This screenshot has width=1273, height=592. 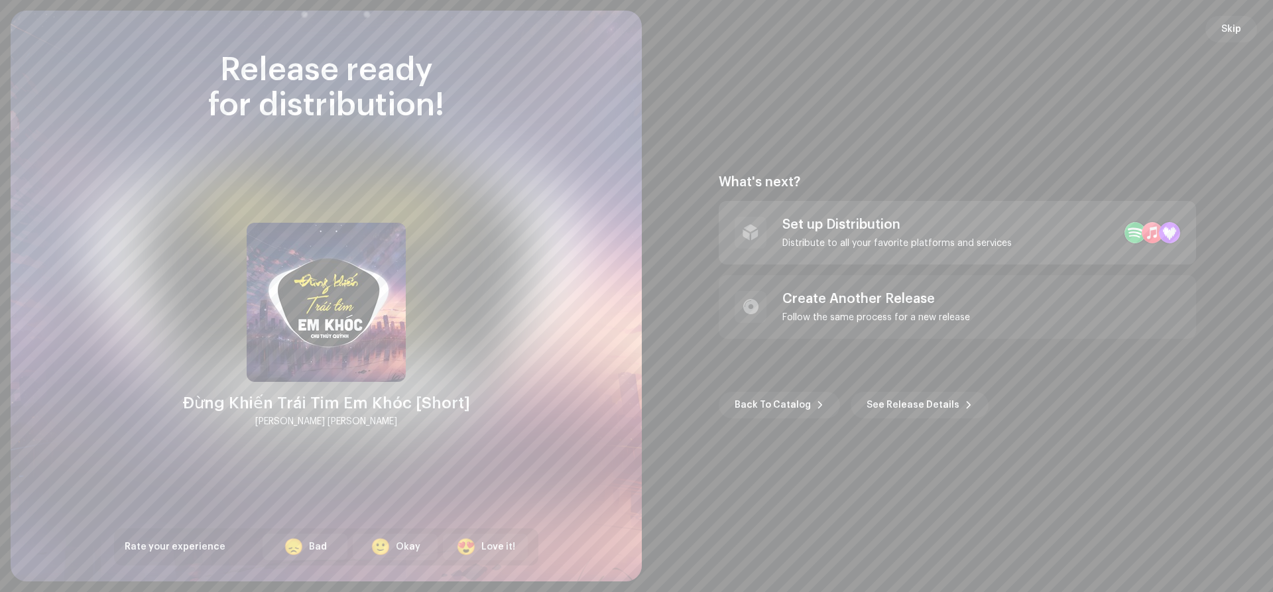 What do you see at coordinates (498, 547) in the screenshot?
I see `div: Love it!` at bounding box center [498, 547].